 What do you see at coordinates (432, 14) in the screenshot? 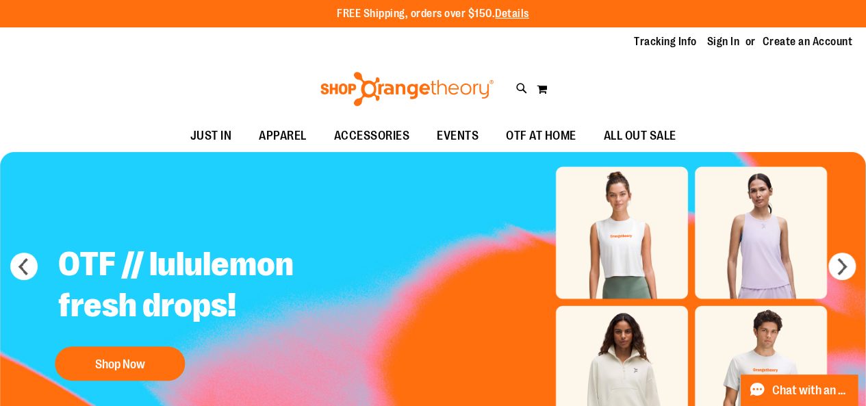
I see `p: FREE Shipping, orders over $150.` at bounding box center [432, 14].